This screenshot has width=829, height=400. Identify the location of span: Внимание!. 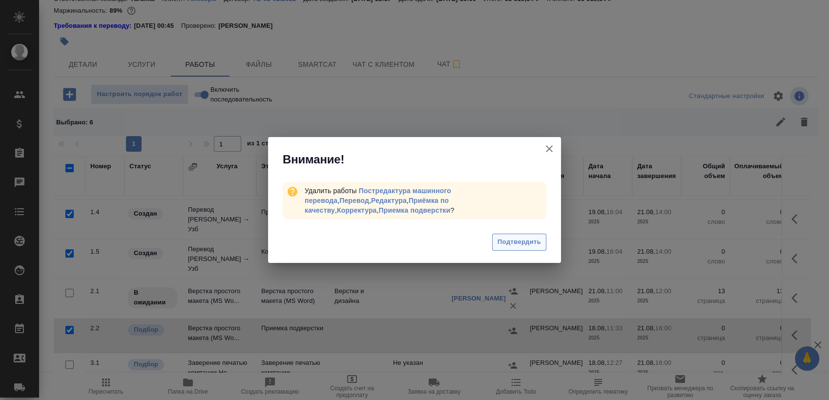
(313, 160).